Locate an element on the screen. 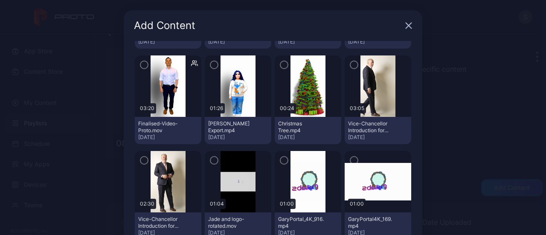 The height and width of the screenshot is (235, 546). div: 01:04 is located at coordinates (217, 204).